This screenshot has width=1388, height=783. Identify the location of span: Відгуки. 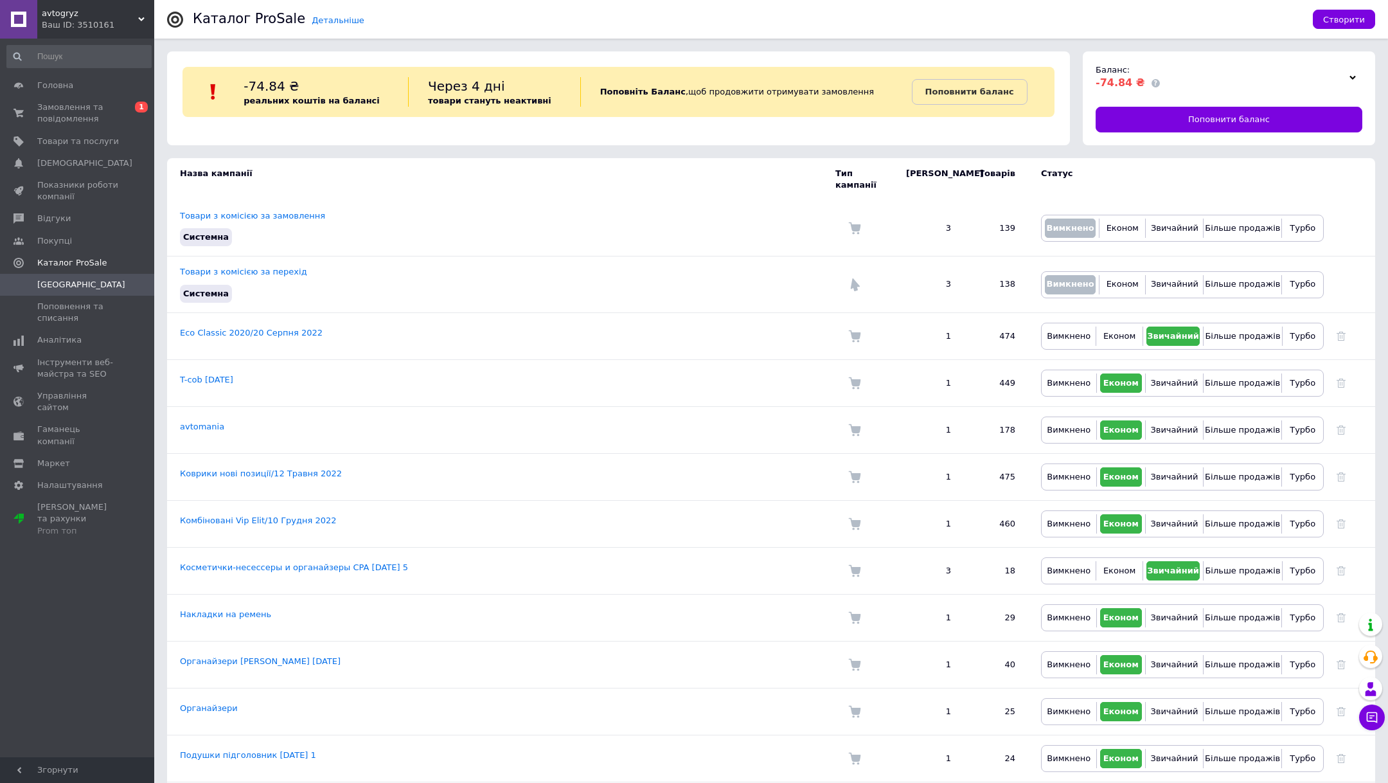
(54, 218).